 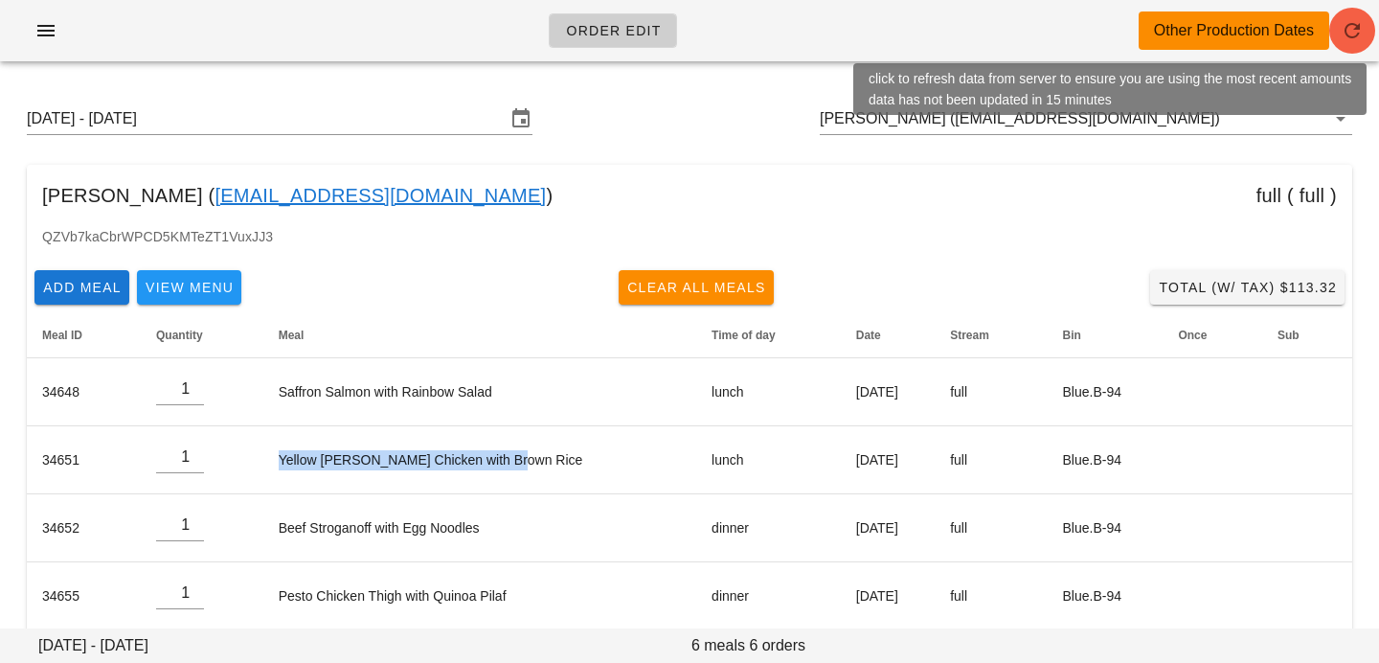 What do you see at coordinates (83, 392) in the screenshot?
I see `td: 34648` at bounding box center [83, 392].